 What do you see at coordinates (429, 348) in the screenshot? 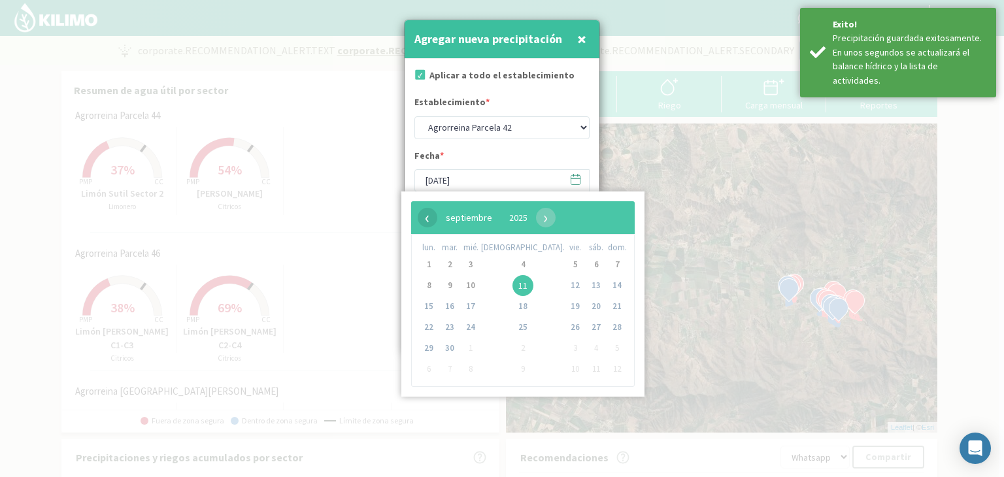
I see `span: 29` at bounding box center [429, 348].